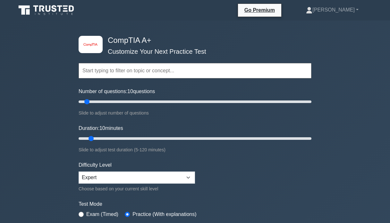 The height and width of the screenshot is (223, 390). I want to click on label: Test Mode, so click(195, 205).